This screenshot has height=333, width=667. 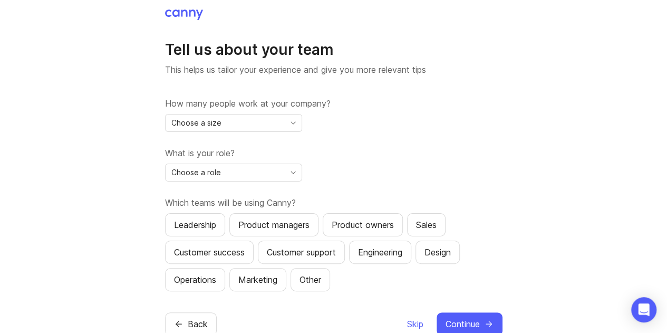 What do you see at coordinates (334, 202) in the screenshot?
I see `label: Which teams will be using Canny?` at bounding box center [334, 202].